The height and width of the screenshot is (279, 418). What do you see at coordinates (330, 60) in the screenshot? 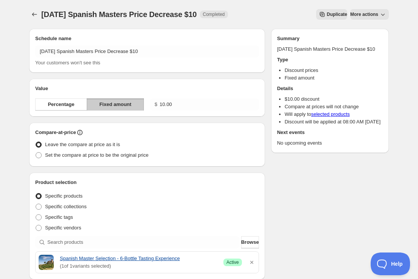
I see `h2: Type` at bounding box center [330, 60].